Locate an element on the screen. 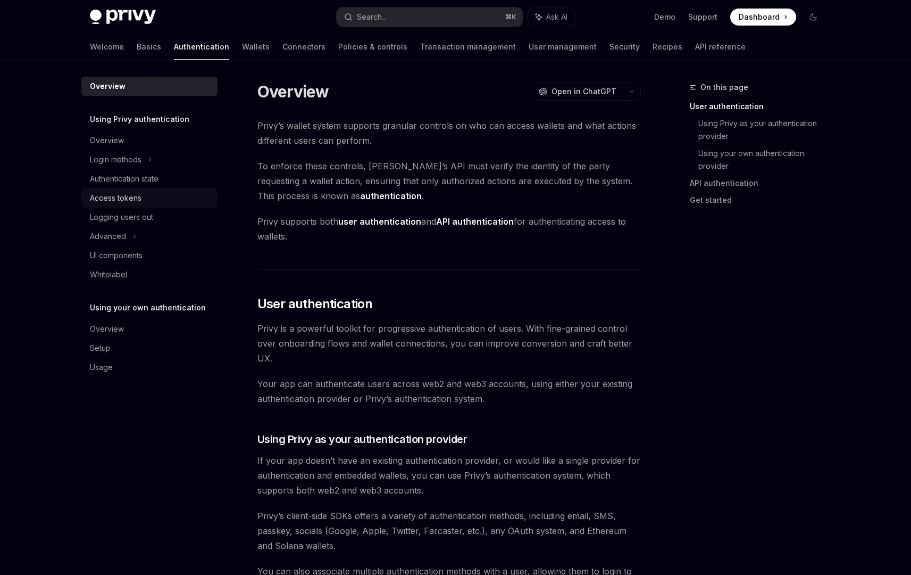 The image size is (911, 575). button: Ask AI is located at coordinates (552, 17).